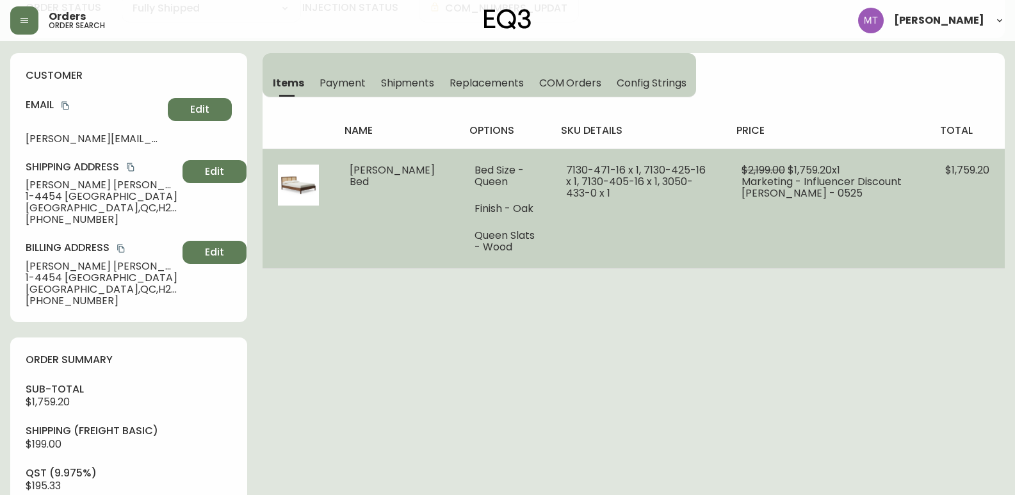  What do you see at coordinates (101, 248) in the screenshot?
I see `h4: Billing Address` at bounding box center [101, 248].